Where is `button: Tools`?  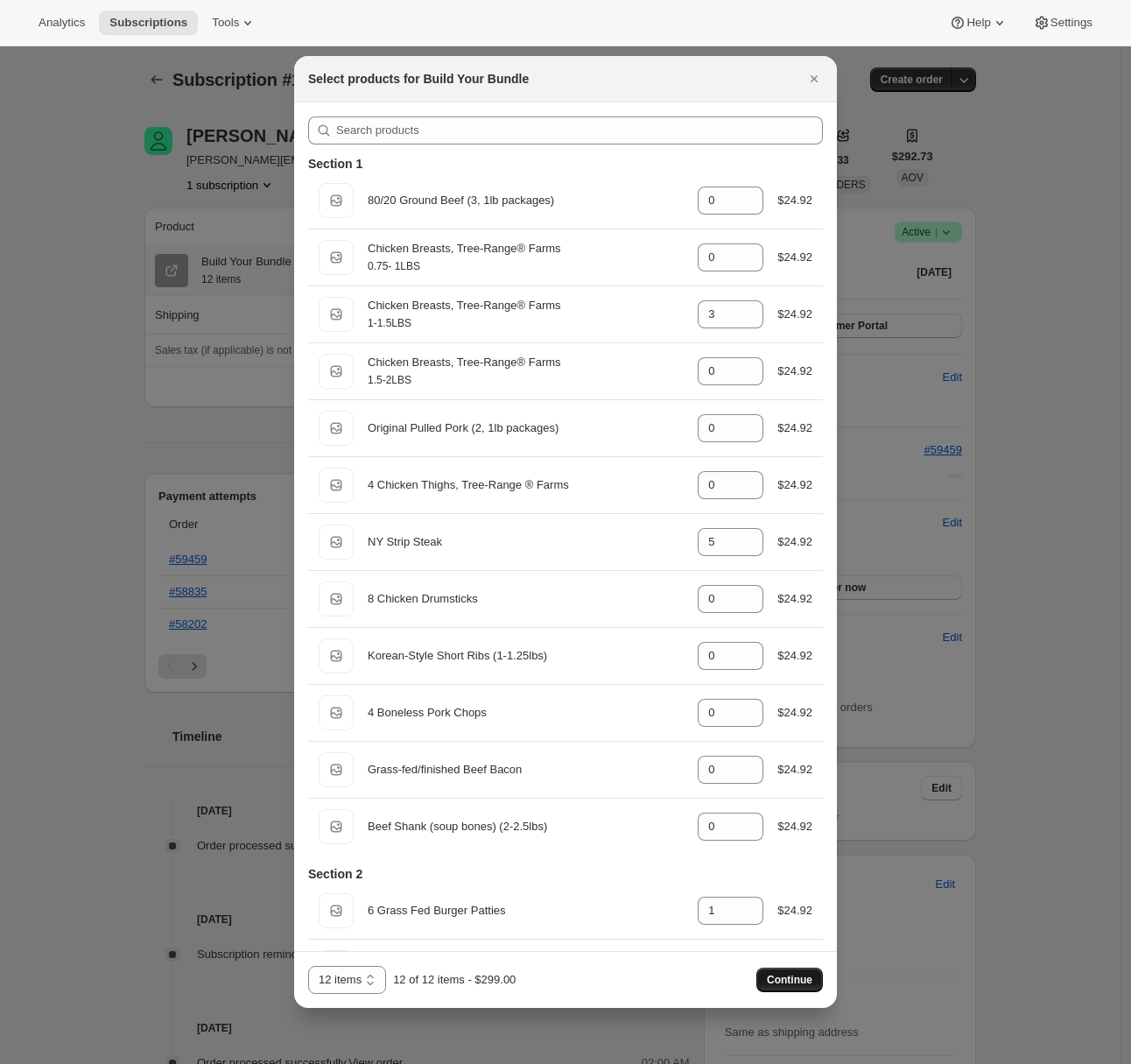
button: Tools is located at coordinates (234, 23).